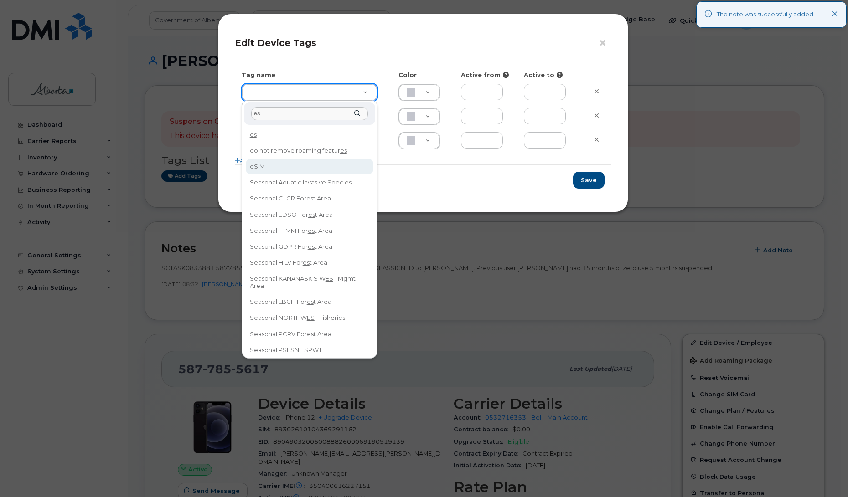 The image size is (848, 497). Describe the element at coordinates (765, 15) in the screenshot. I see `div: The note was successfully added` at that location.